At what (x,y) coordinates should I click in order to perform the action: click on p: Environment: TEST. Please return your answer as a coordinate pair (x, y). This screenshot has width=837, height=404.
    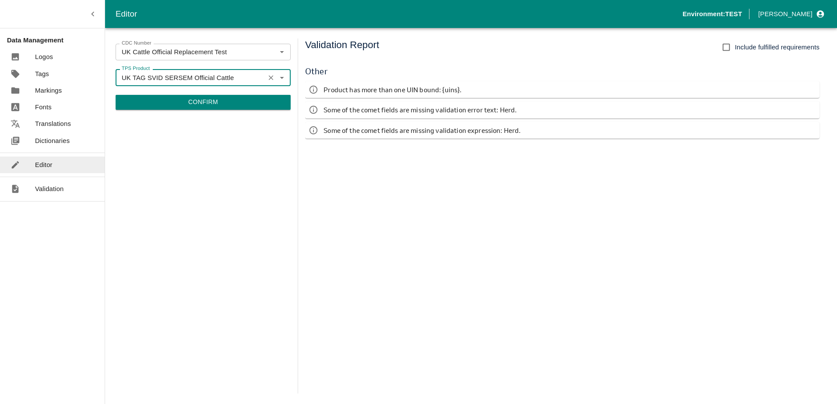
    Looking at the image, I should click on (712, 14).